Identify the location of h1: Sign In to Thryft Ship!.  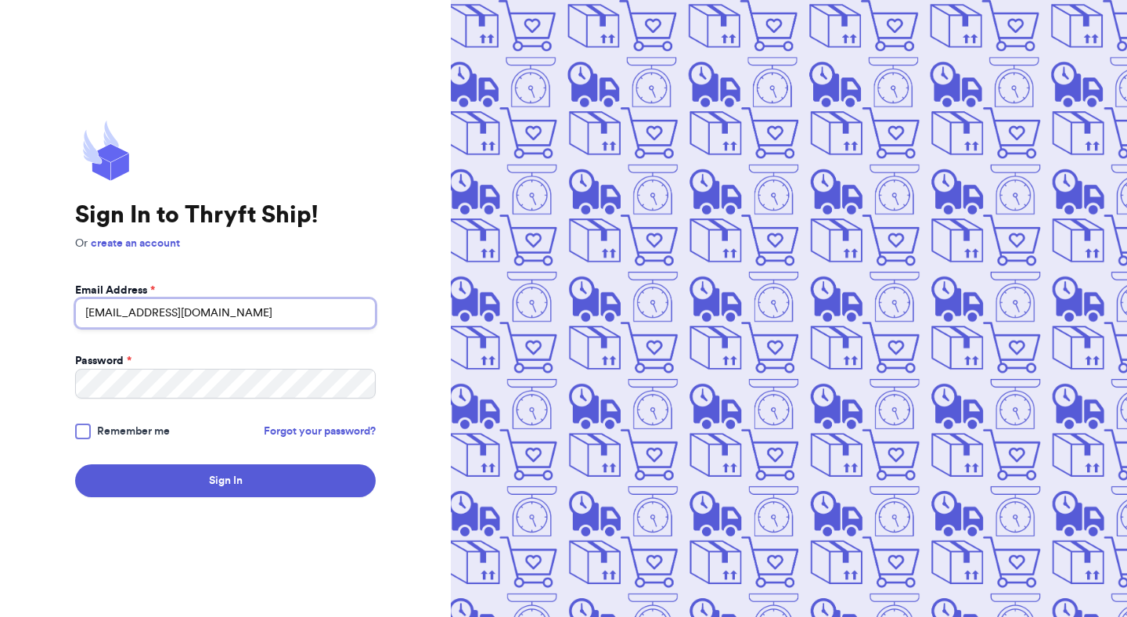
(225, 215).